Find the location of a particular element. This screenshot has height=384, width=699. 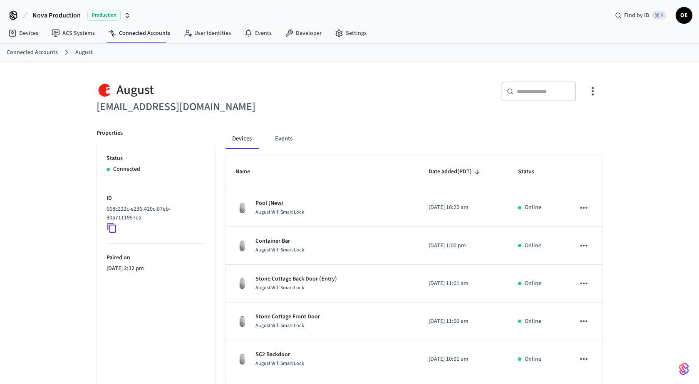

p: Container Bar is located at coordinates (279, 241).